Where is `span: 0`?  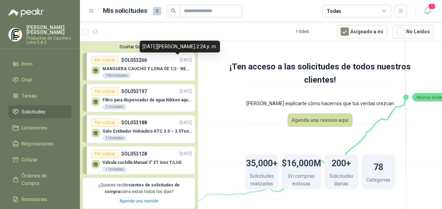
span: 0 is located at coordinates (157, 11).